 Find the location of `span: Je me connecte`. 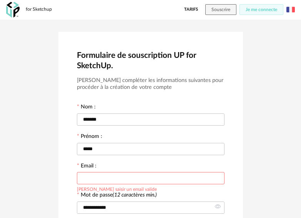

span: Je me connecte is located at coordinates (261, 10).